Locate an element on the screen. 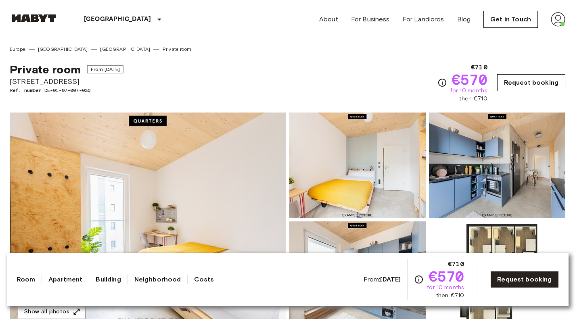  a: Costs is located at coordinates (204, 279).